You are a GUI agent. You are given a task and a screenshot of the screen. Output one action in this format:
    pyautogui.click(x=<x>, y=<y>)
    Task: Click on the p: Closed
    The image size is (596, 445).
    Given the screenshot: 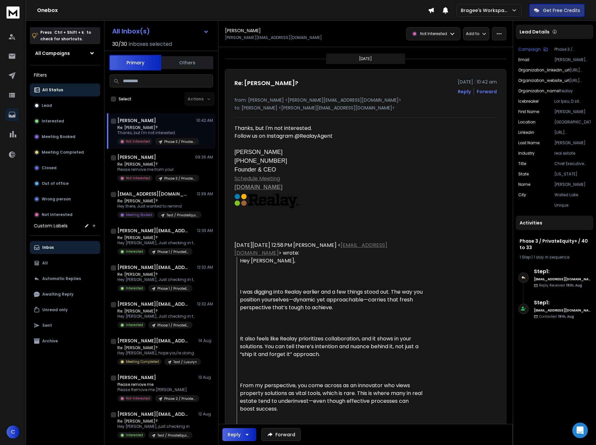 What is the action you would take?
    pyautogui.click(x=49, y=168)
    